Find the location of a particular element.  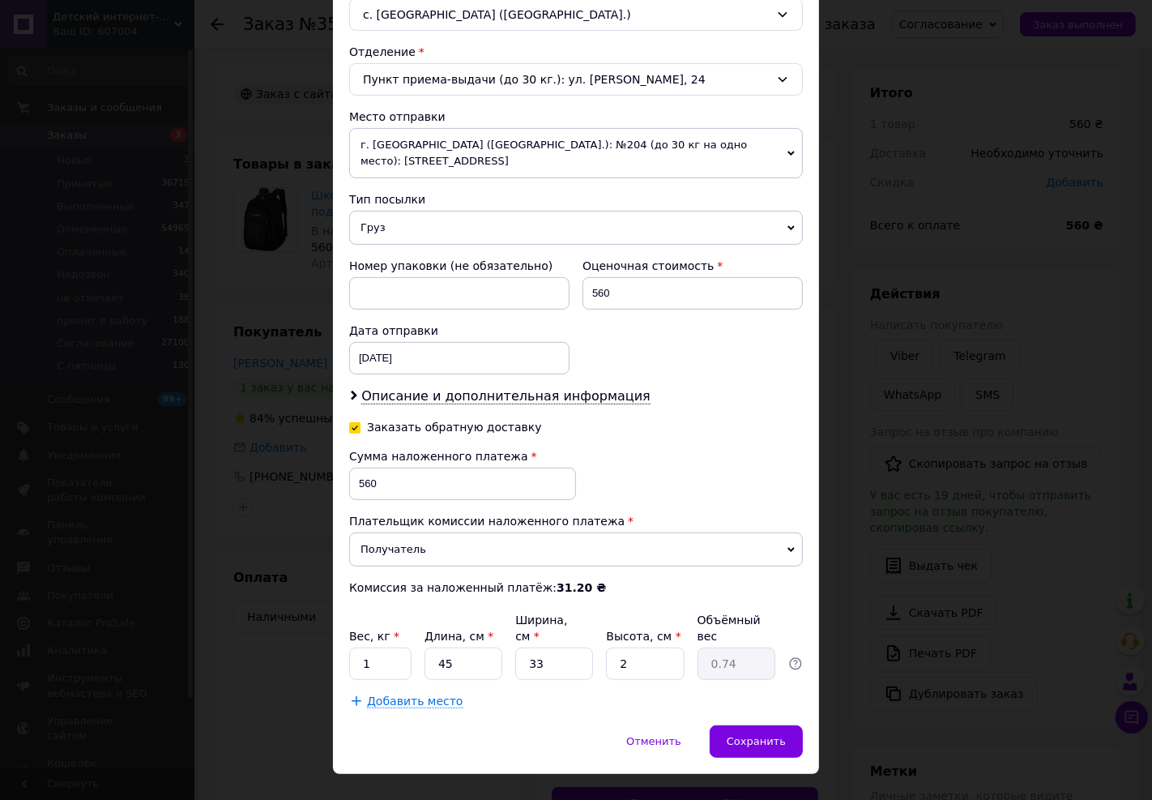

span: Сохранить is located at coordinates (756, 741).